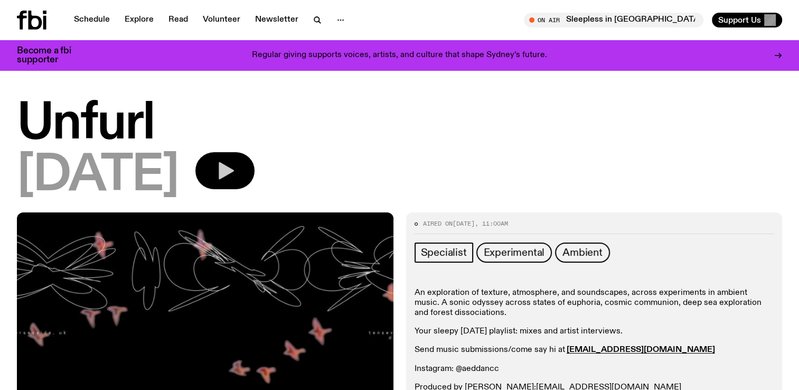  I want to click on a: Schedule, so click(92, 20).